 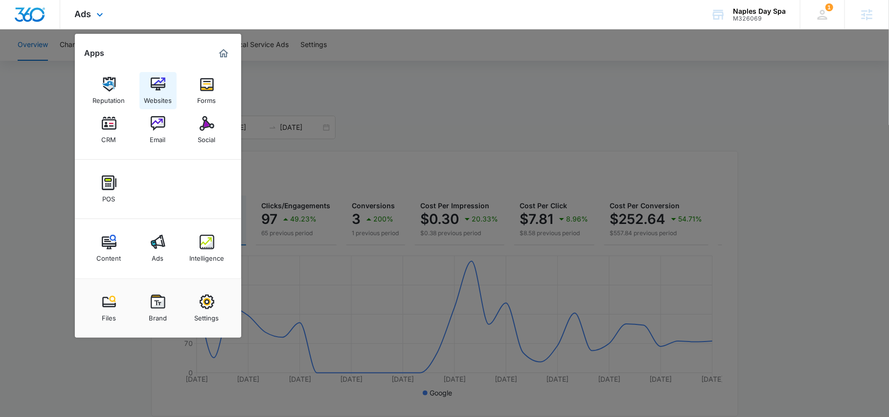 What do you see at coordinates (207, 315) in the screenshot?
I see `div: Settings` at bounding box center [207, 315].